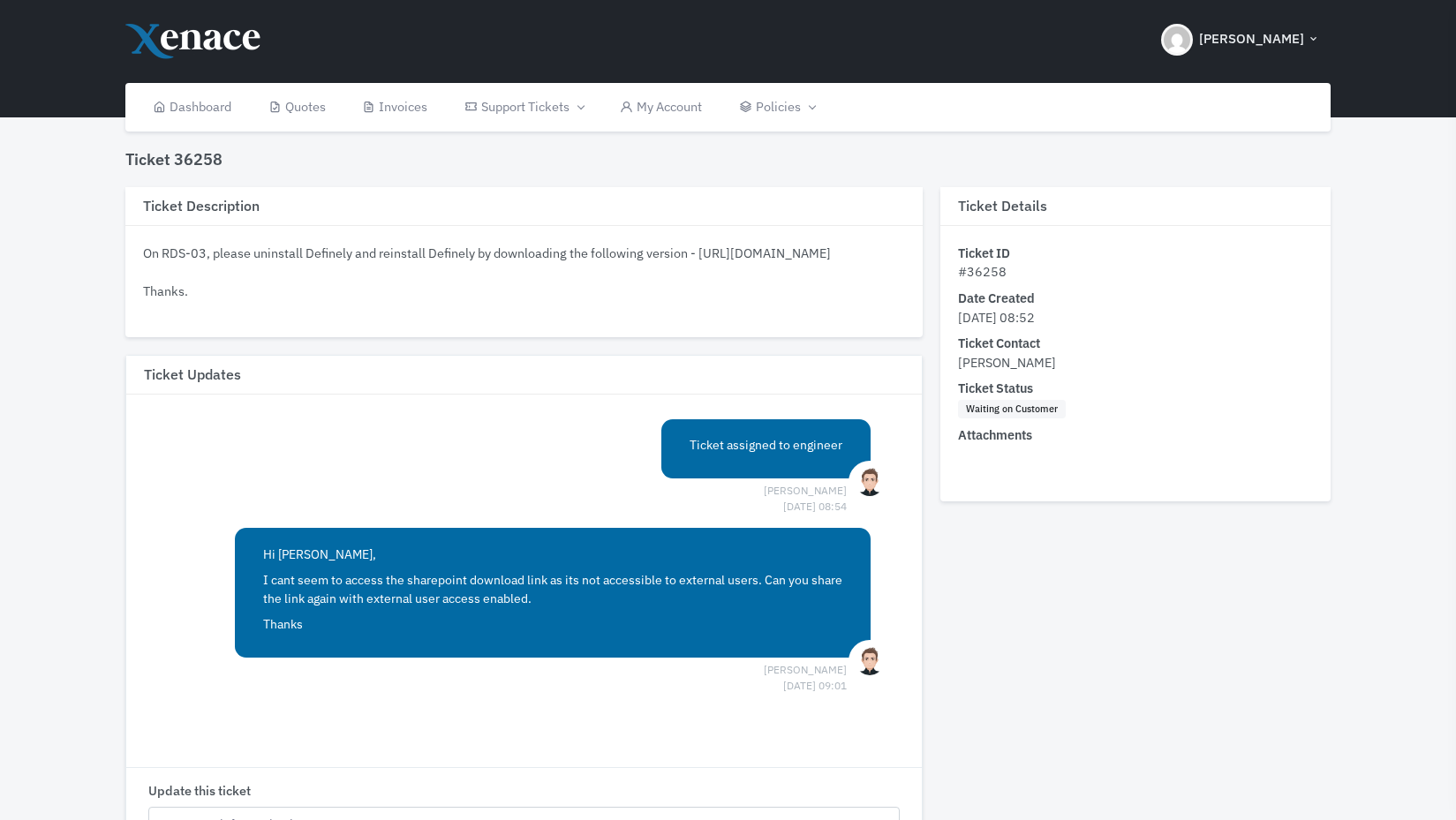 The height and width of the screenshot is (820, 1456). Describe the element at coordinates (1135, 435) in the screenshot. I see `dt: Attachments` at that location.